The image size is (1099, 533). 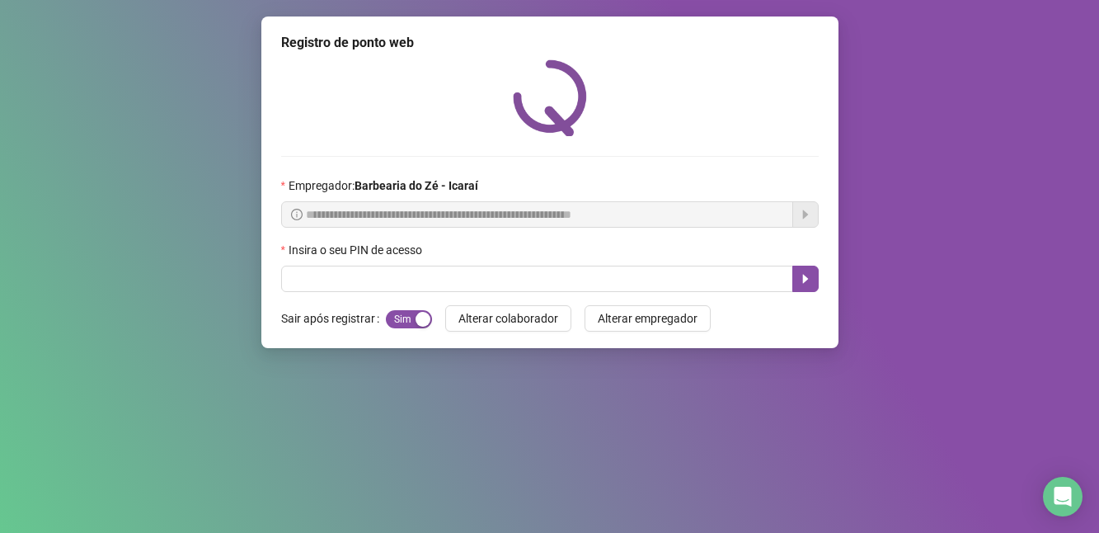 I want to click on span: Empregador :, so click(x=383, y=186).